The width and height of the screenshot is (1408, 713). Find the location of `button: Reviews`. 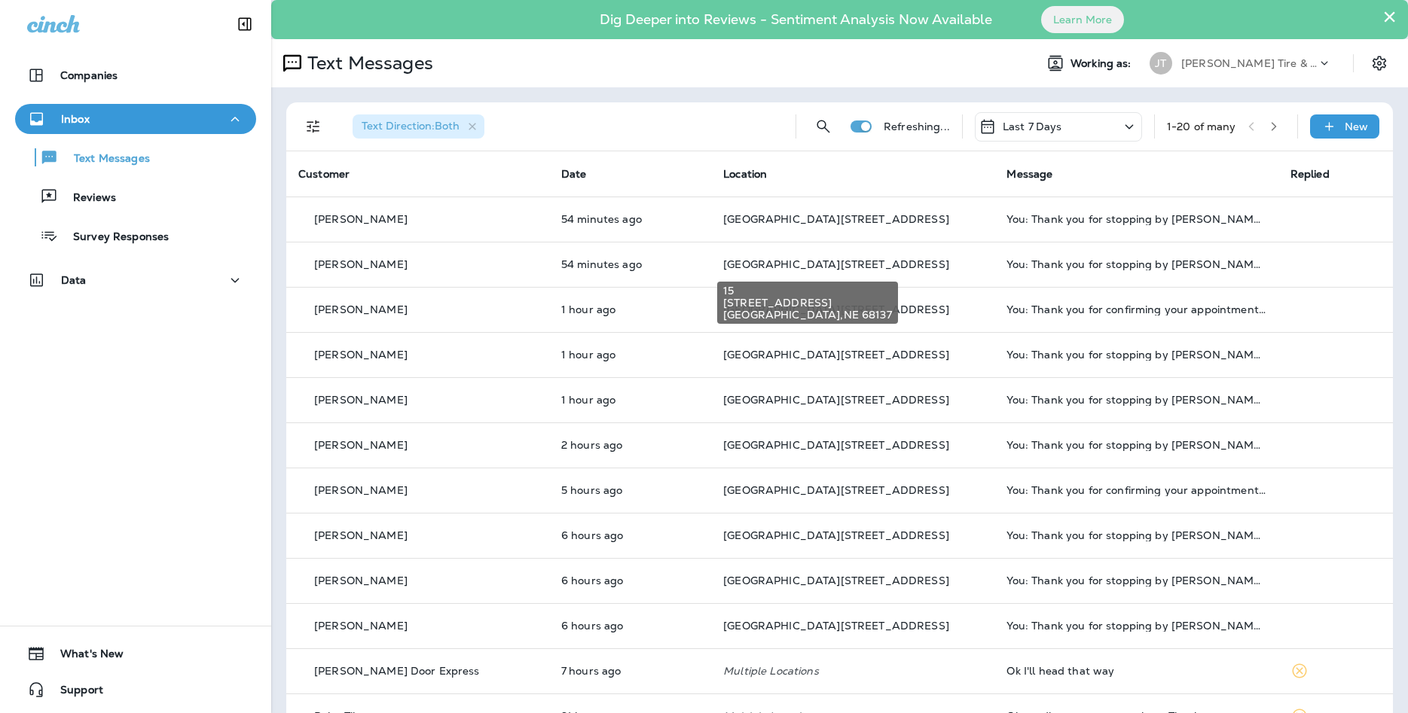

button: Reviews is located at coordinates (136, 197).